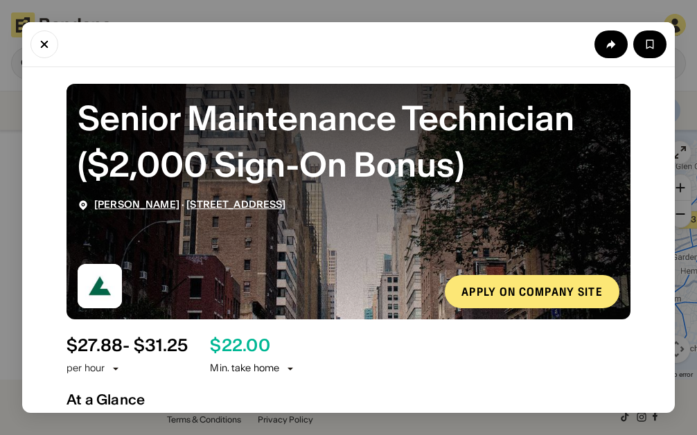  What do you see at coordinates (349, 141) in the screenshot?
I see `div: Senior Maintenance Technician ($2,000 Sign-On Bonus)` at bounding box center [349, 141].